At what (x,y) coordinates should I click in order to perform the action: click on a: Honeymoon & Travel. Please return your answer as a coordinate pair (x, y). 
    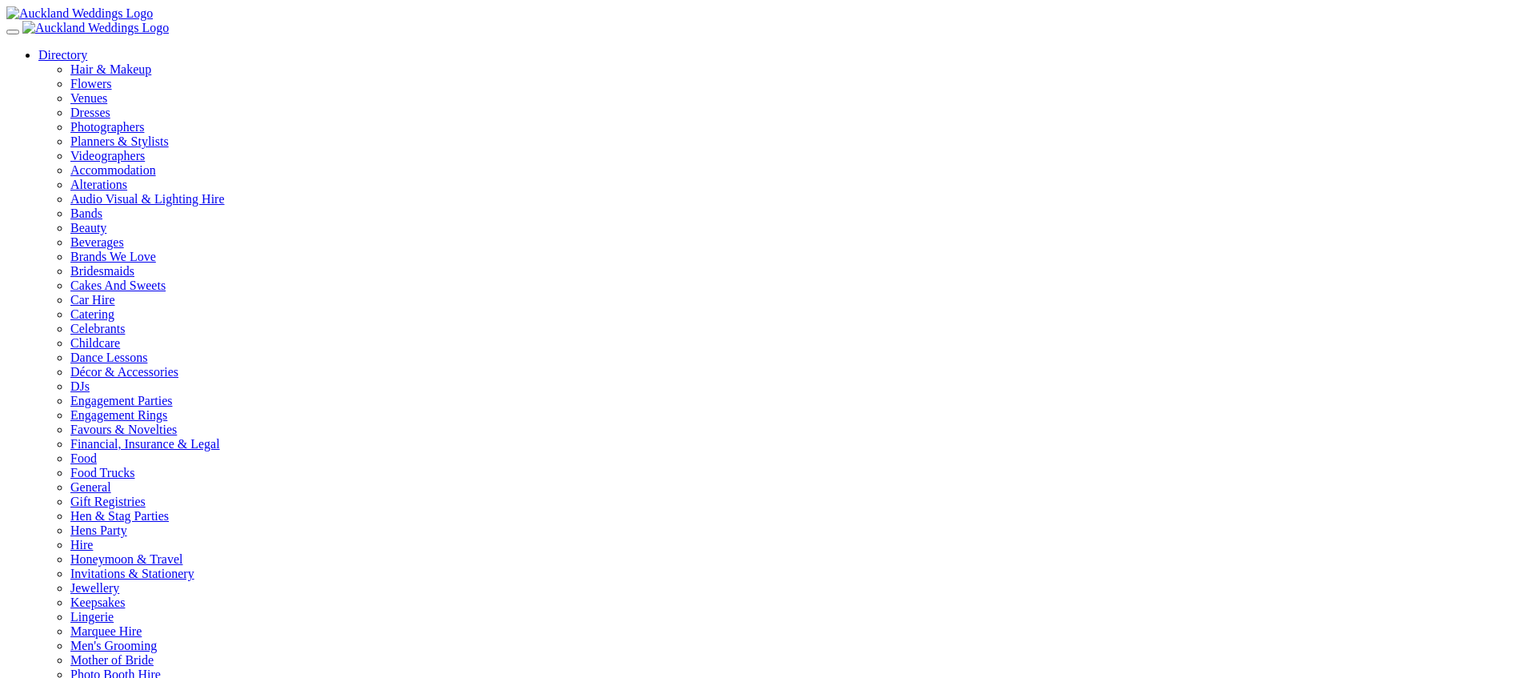
    Looking at the image, I should click on (126, 558).